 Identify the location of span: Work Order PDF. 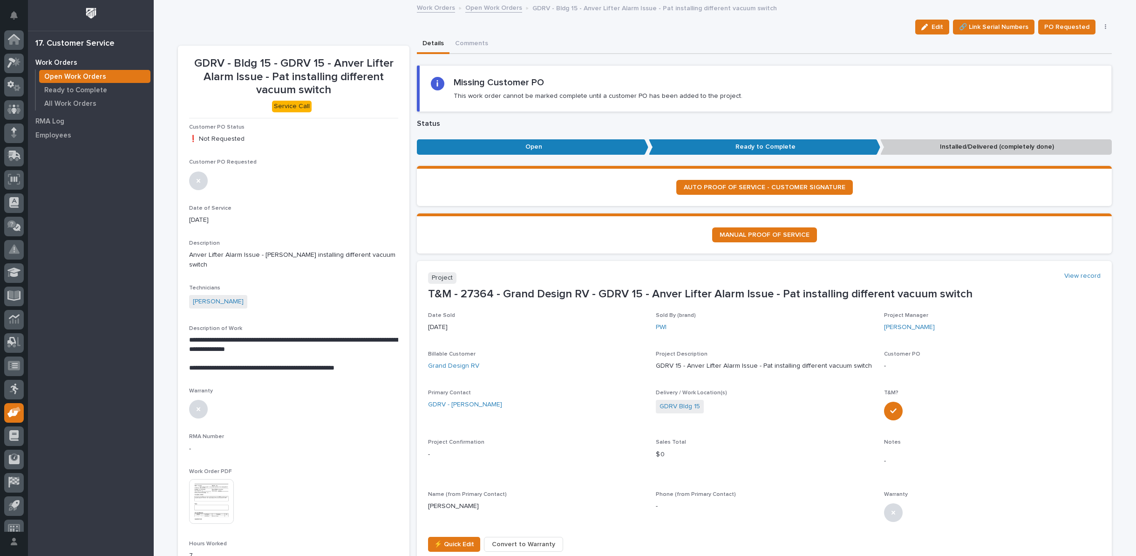
(211, 472).